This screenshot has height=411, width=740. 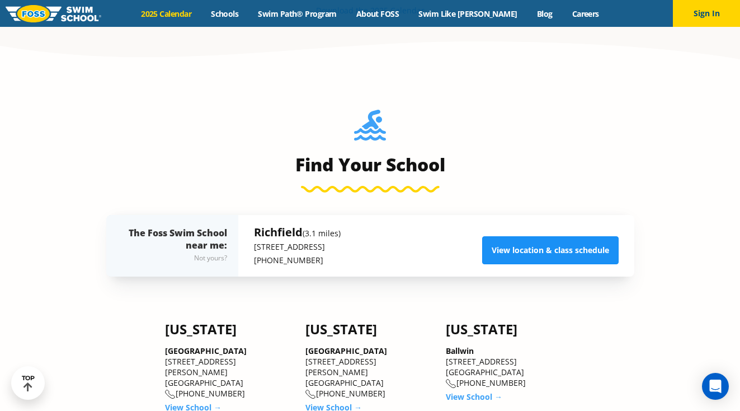 I want to click on div: The Foss Swim School near me:, so click(x=178, y=246).